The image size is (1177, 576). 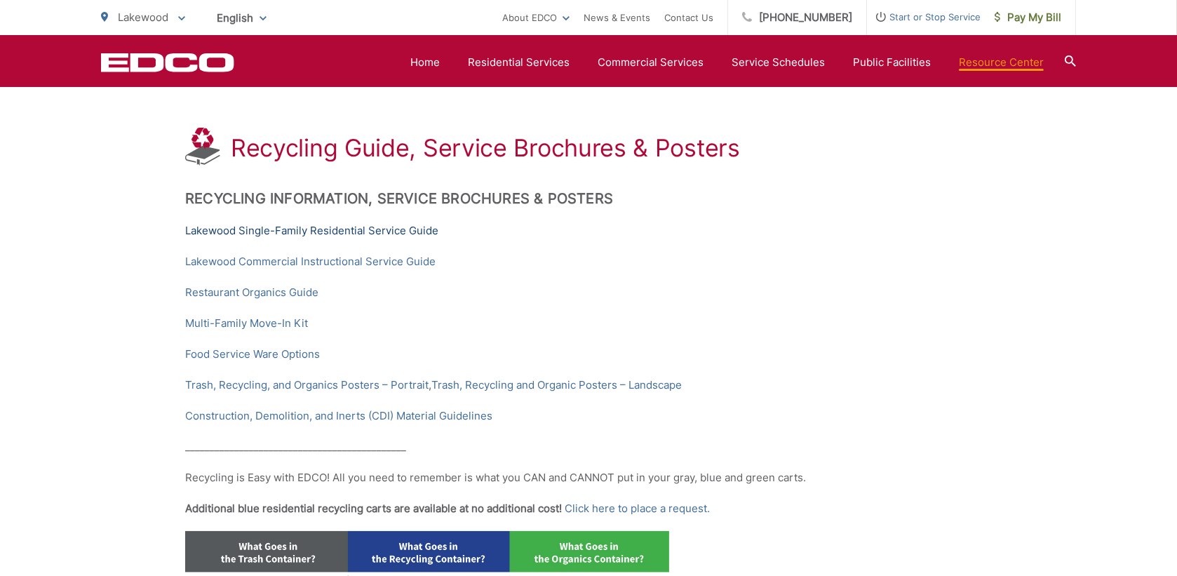 What do you see at coordinates (616, 18) in the screenshot?
I see `a: News & Events` at bounding box center [616, 18].